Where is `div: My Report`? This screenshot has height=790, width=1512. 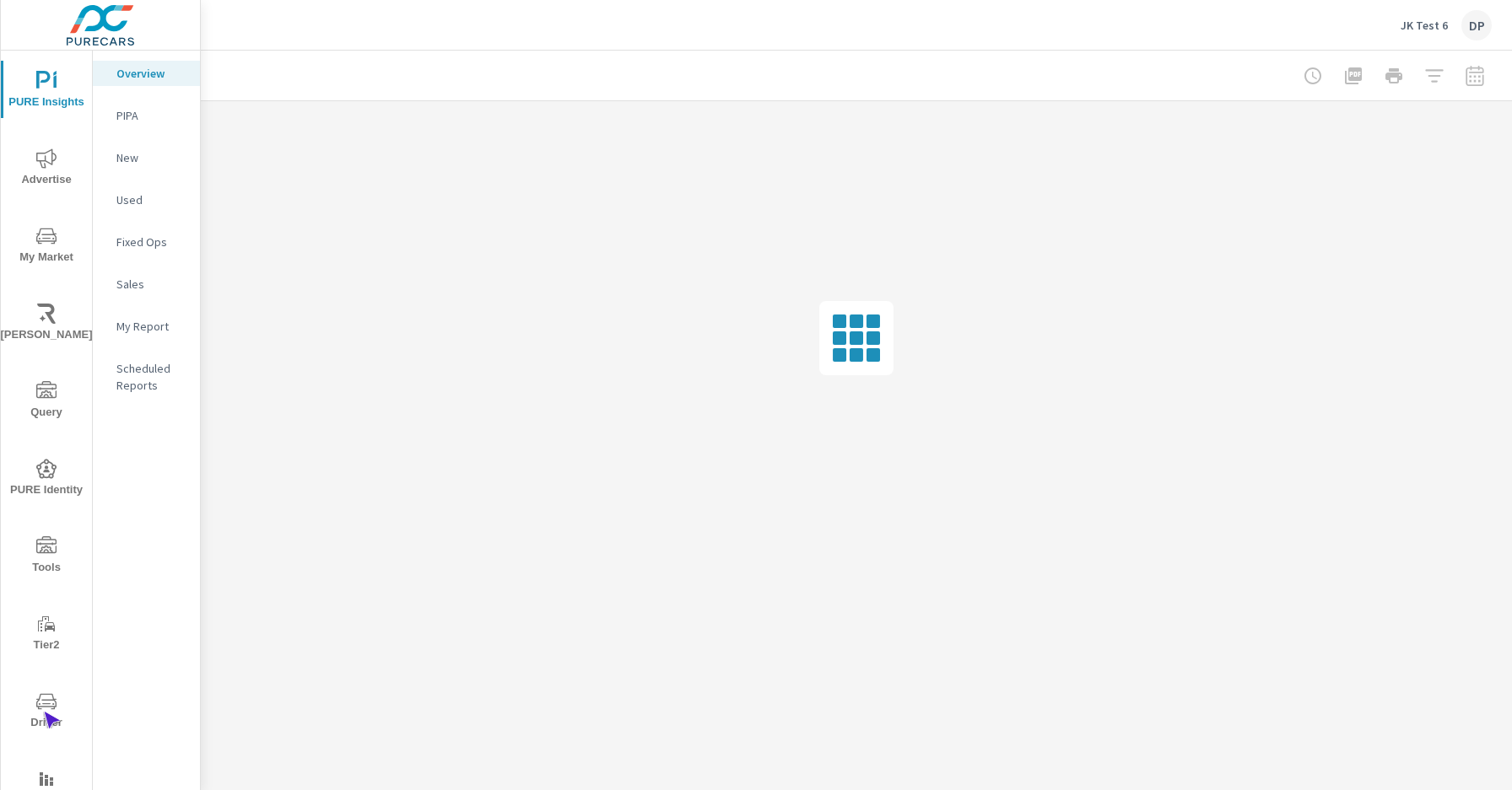 div: My Report is located at coordinates (146, 326).